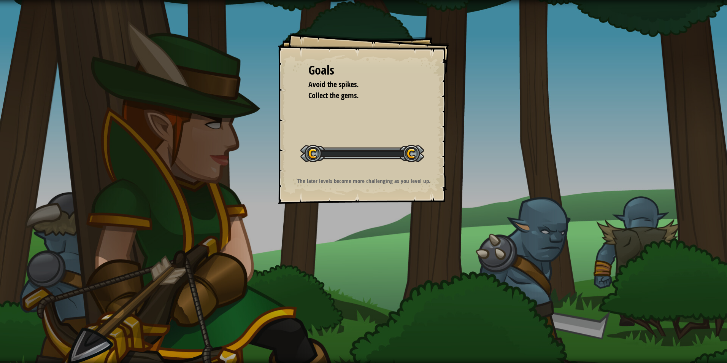  I want to click on li: Avoid the spikes., so click(358, 84).